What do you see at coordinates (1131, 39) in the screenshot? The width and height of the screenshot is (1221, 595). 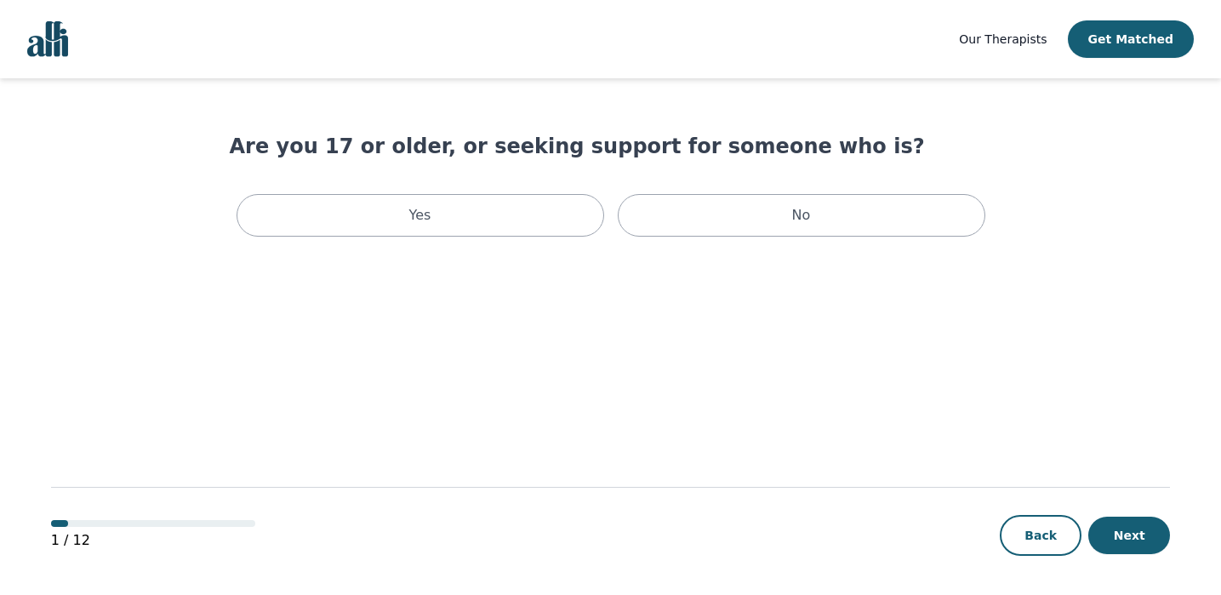 I see `button: Get Matched` at bounding box center [1131, 39].